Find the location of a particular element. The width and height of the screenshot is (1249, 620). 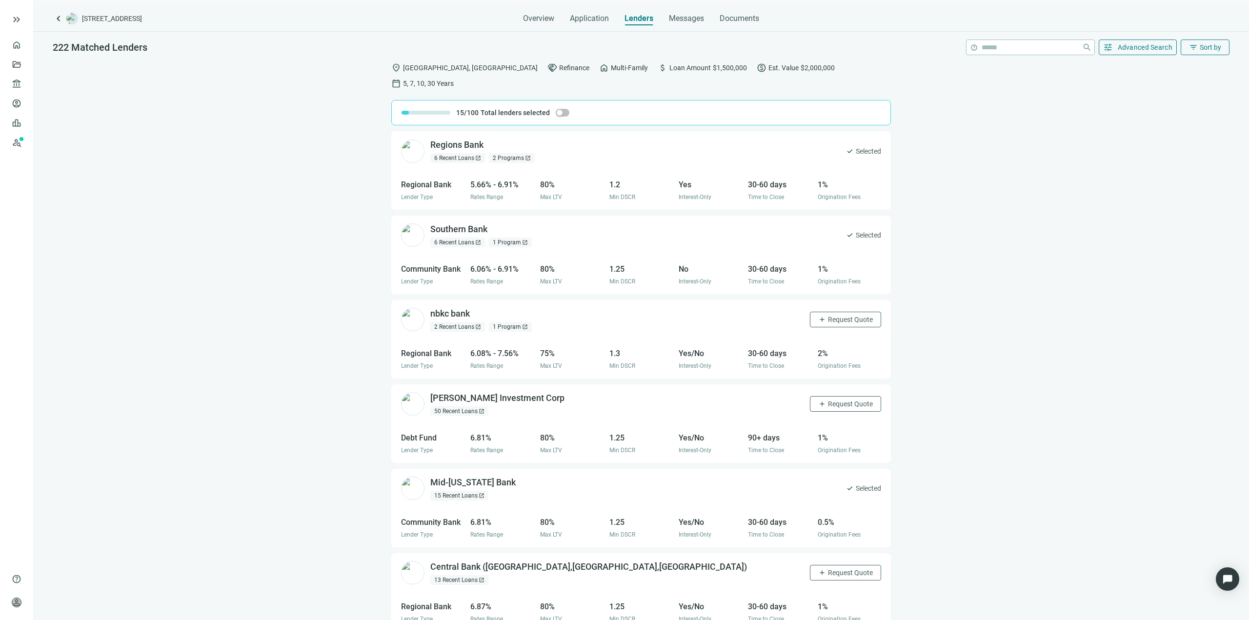

div: nbkc bank is located at coordinates (450, 314).